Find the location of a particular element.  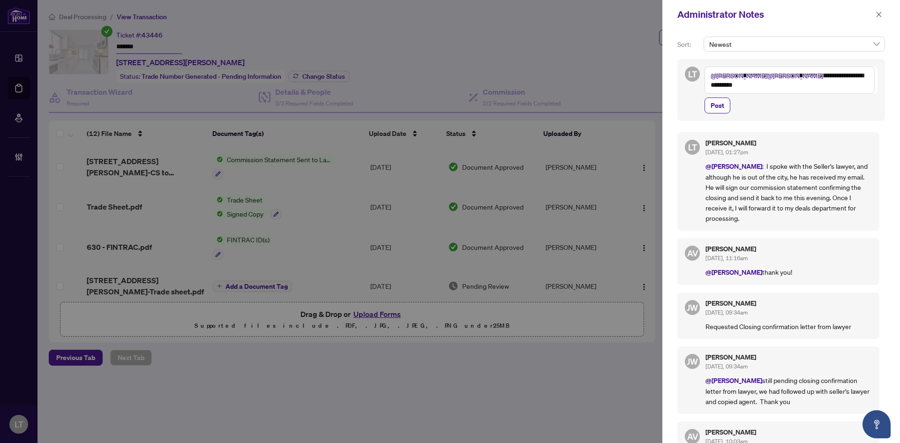

div: Administrator Notes is located at coordinates (775, 15).